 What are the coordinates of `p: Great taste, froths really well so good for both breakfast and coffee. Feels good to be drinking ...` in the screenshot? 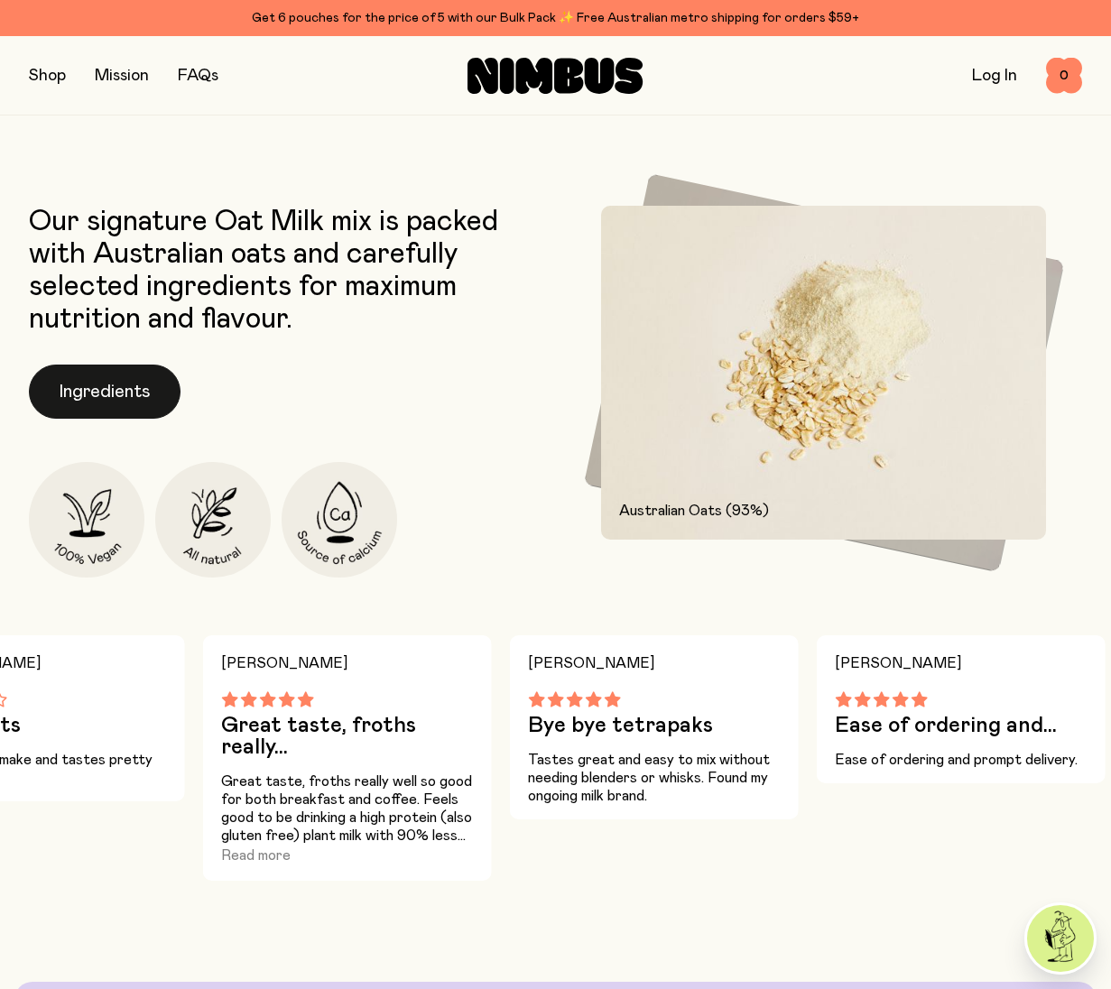 It's located at (347, 809).